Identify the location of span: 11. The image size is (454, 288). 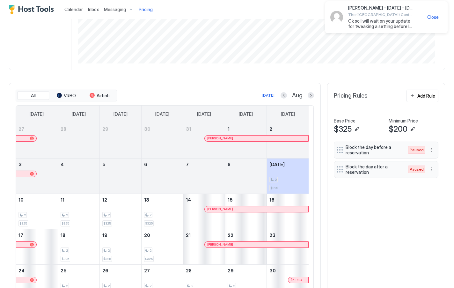
(62, 200).